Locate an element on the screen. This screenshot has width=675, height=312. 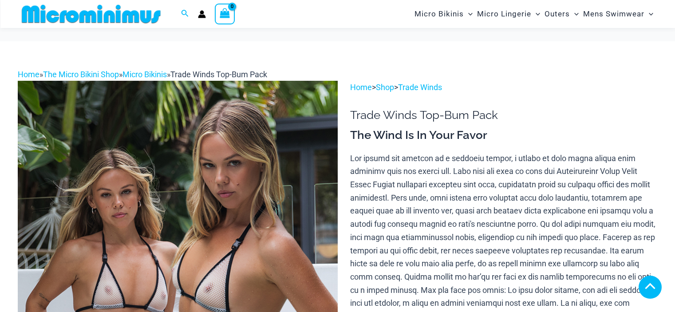
a: OutersMenu ToggleMenu Toggle is located at coordinates (562, 14).